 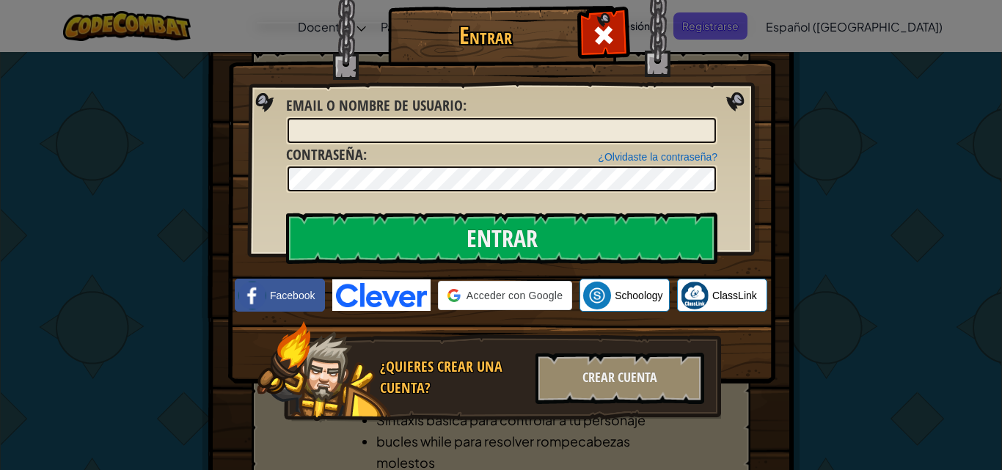 What do you see at coordinates (695, 296) in the screenshot?
I see `img: classlink-logo-small.png` at bounding box center [695, 296].